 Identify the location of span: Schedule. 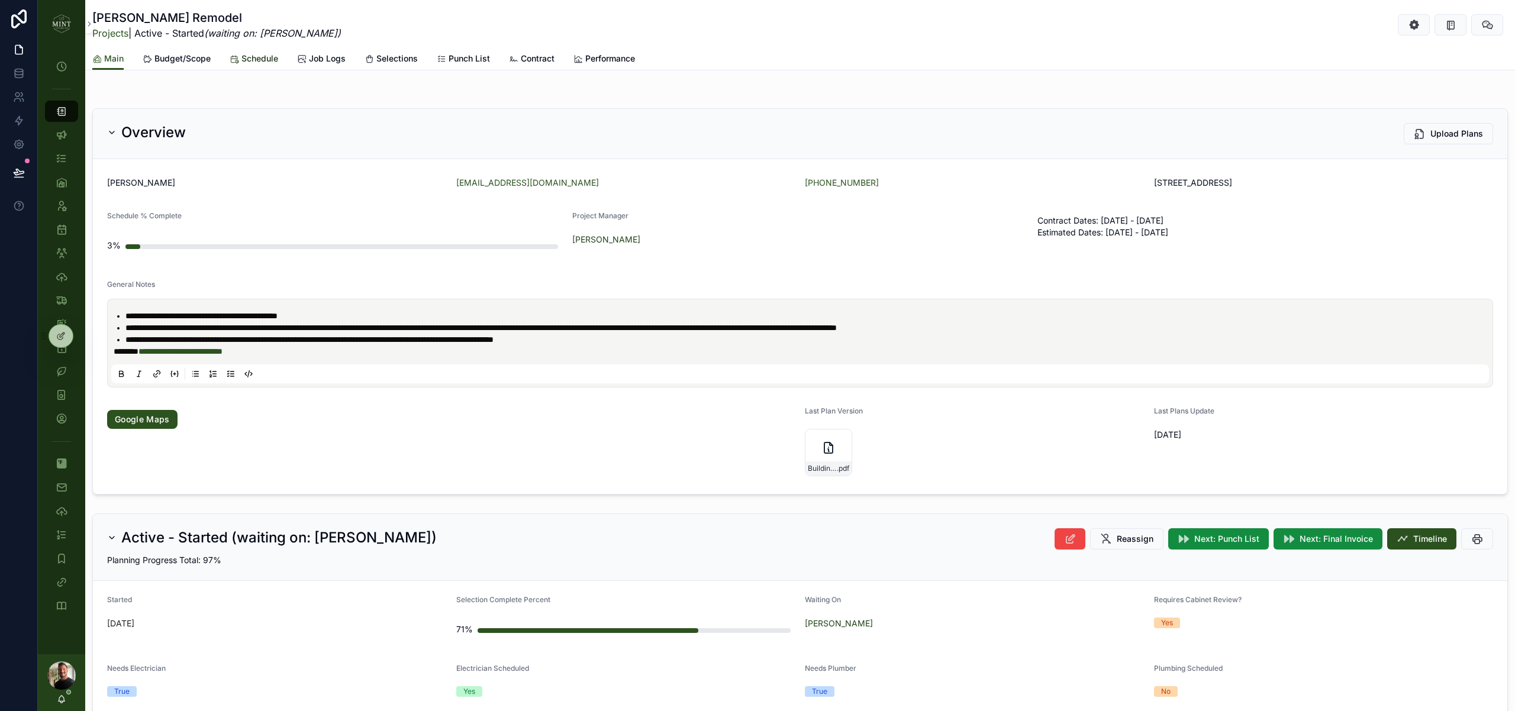
(260, 59).